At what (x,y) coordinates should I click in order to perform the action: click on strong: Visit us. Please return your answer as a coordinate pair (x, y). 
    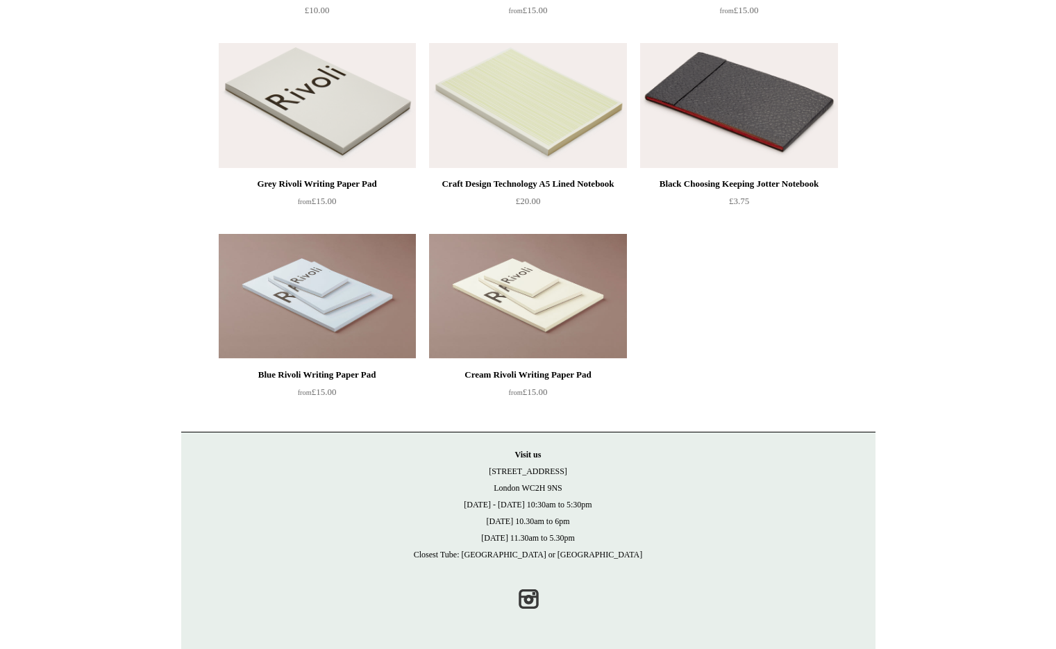
    Looking at the image, I should click on (528, 455).